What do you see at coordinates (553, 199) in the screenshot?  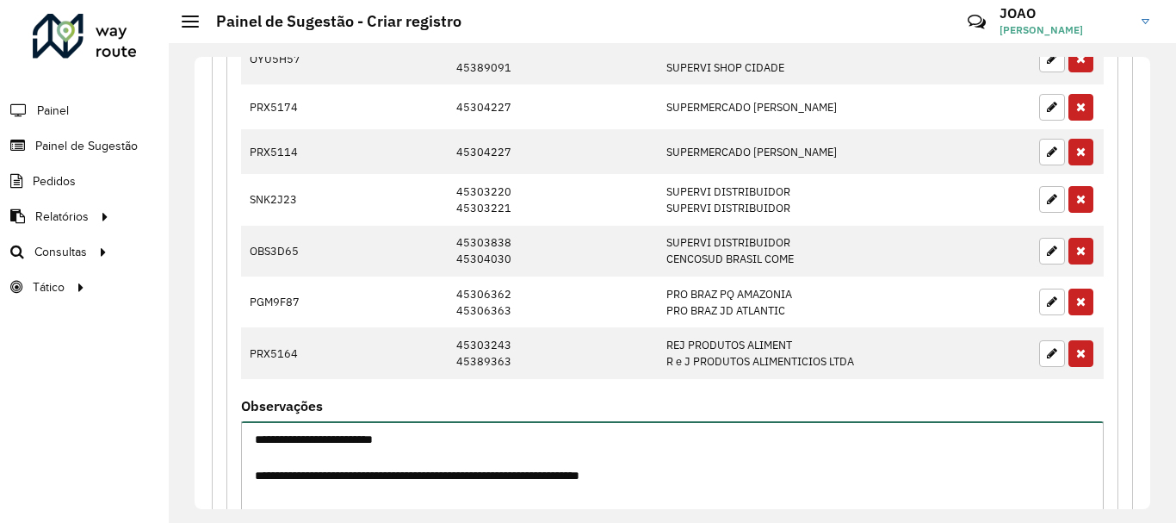 I see `td: 45303220 45303221` at bounding box center [553, 199].